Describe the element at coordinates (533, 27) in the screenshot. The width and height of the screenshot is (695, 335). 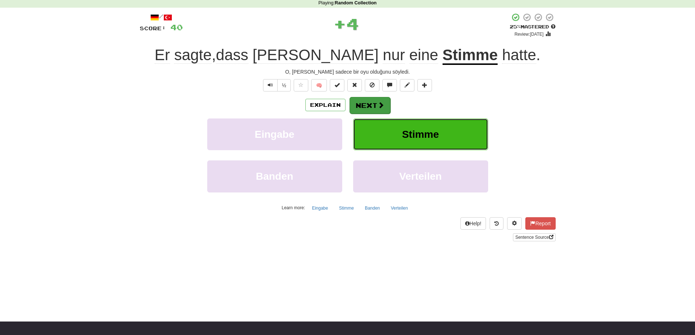
I see `div: Mastered` at that location.